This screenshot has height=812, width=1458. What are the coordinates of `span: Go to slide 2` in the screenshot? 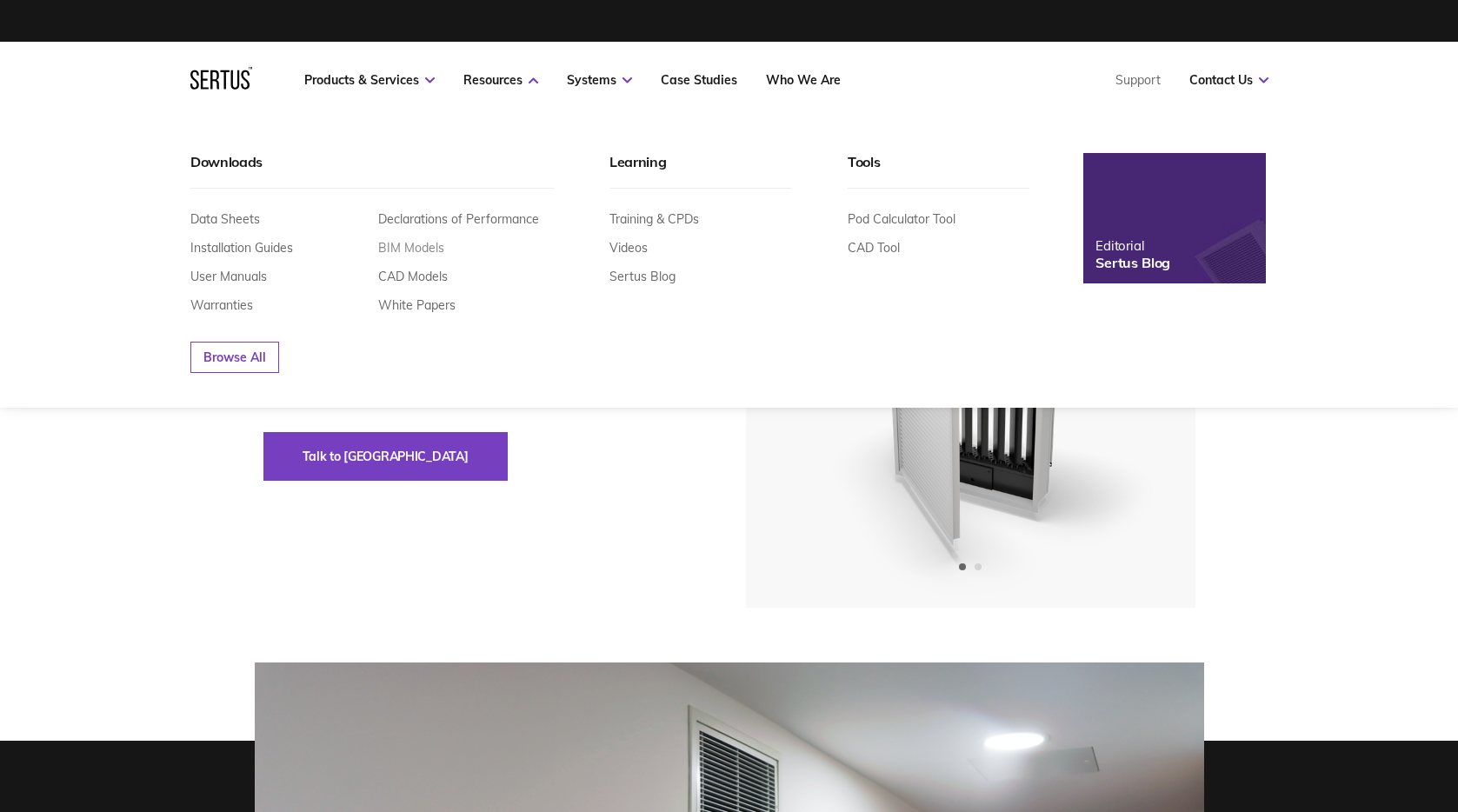 It's located at (978, 567).